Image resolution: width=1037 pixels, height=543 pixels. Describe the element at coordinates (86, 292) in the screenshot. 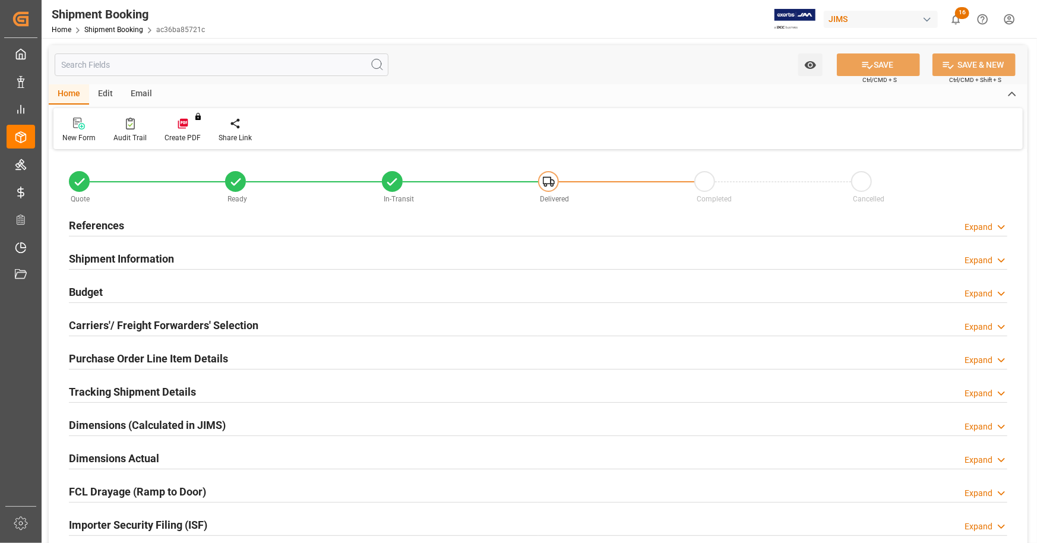

I see `h2: Budget` at that location.